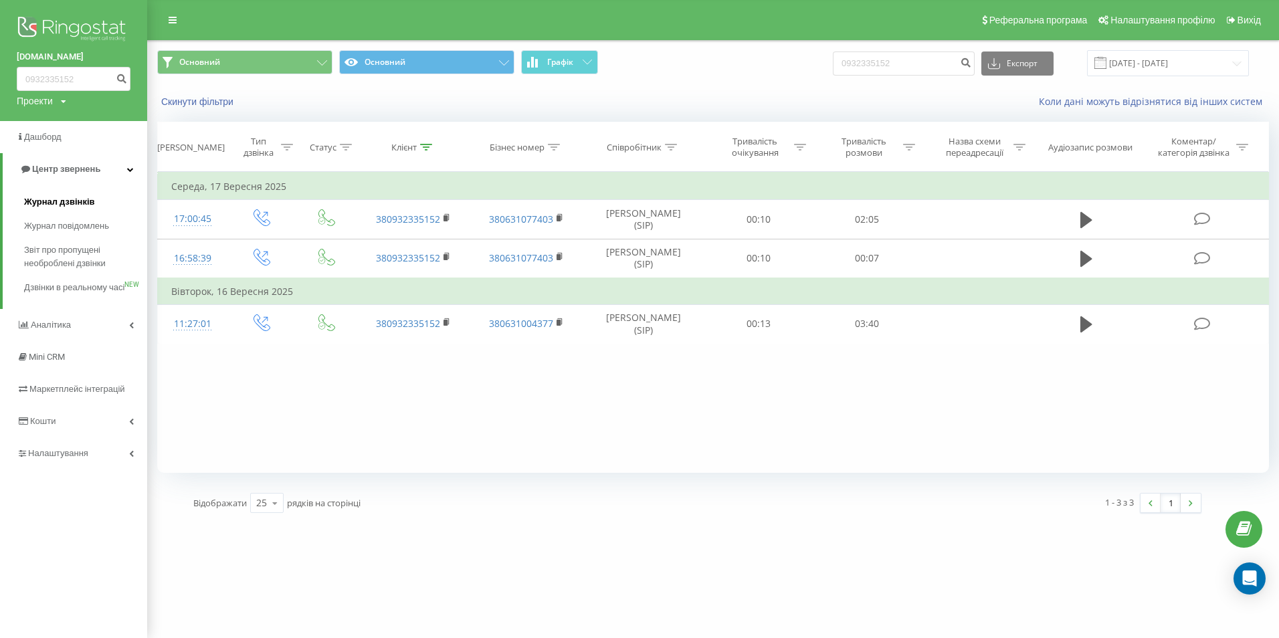  Describe the element at coordinates (634, 147) in the screenshot. I see `div: Співробітник` at that location.